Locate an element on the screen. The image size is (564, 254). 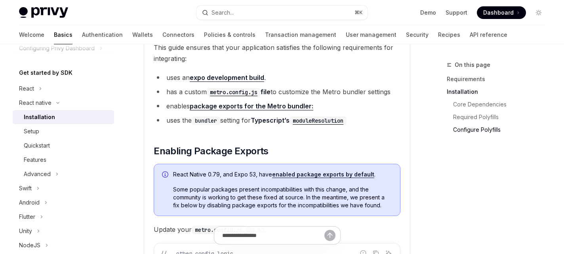
a: Quickstart is located at coordinates (63, 146).